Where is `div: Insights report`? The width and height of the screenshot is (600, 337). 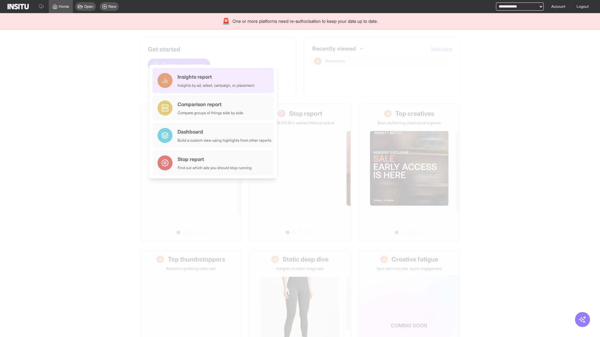 div: Insights report is located at coordinates (216, 77).